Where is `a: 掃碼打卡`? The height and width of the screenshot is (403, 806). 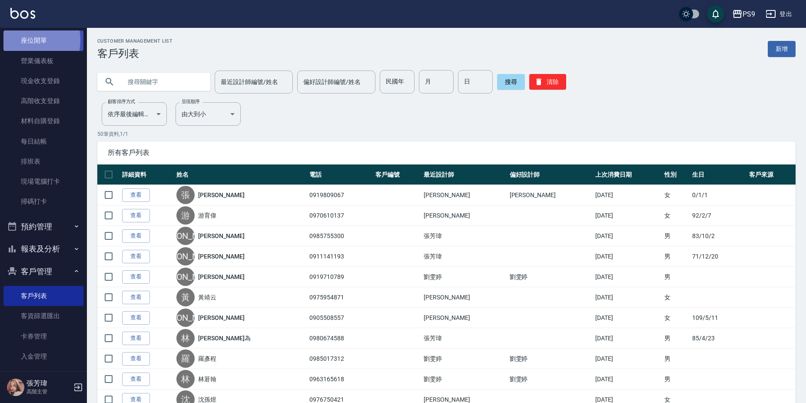 a: 掃碼打卡 is located at coordinates (43, 201).